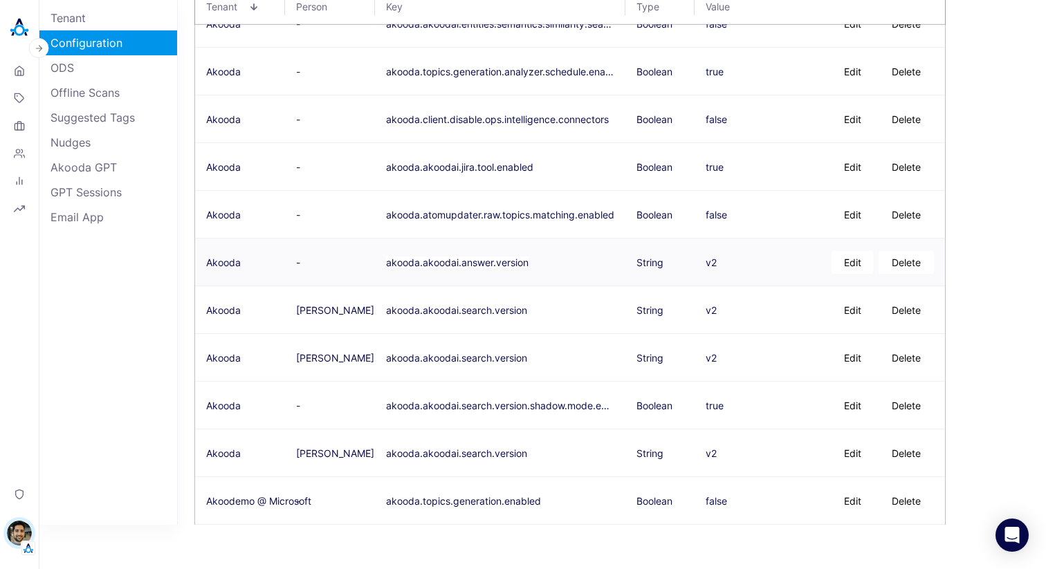 The image size is (1046, 569). Describe the element at coordinates (259, 501) in the screenshot. I see `span: Akoodemo @ Microsoft` at that location.